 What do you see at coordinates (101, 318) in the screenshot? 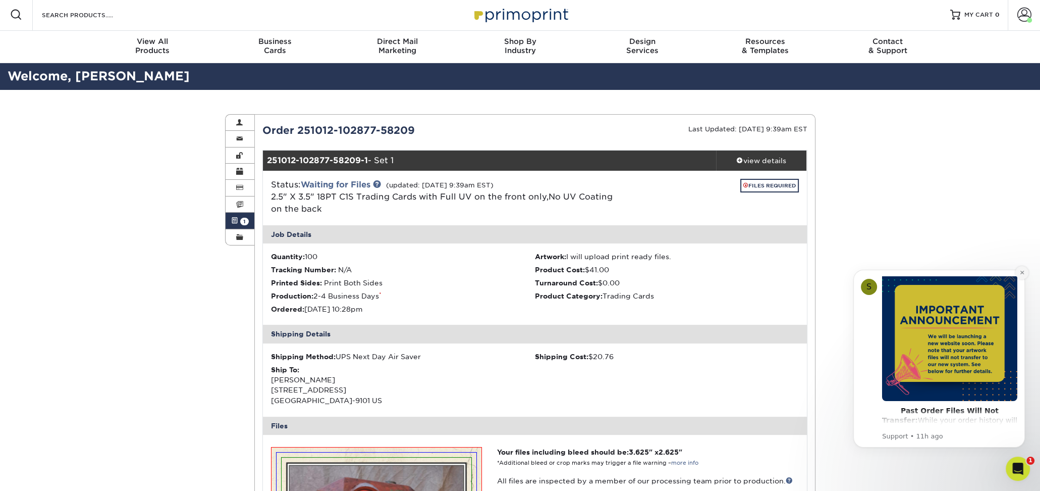
I see `textarea: Message…` at bounding box center [101, 318].